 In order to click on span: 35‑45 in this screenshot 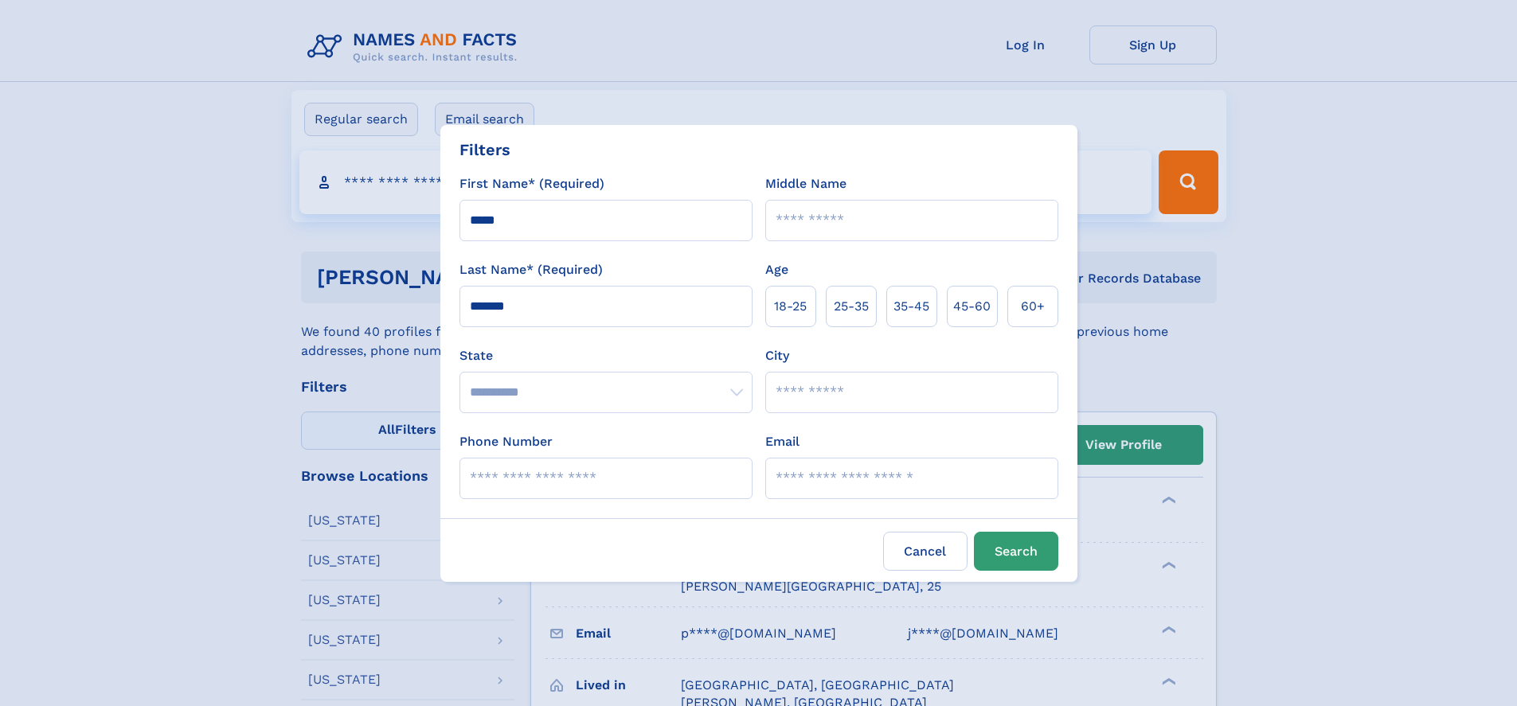, I will do `click(911, 307)`.